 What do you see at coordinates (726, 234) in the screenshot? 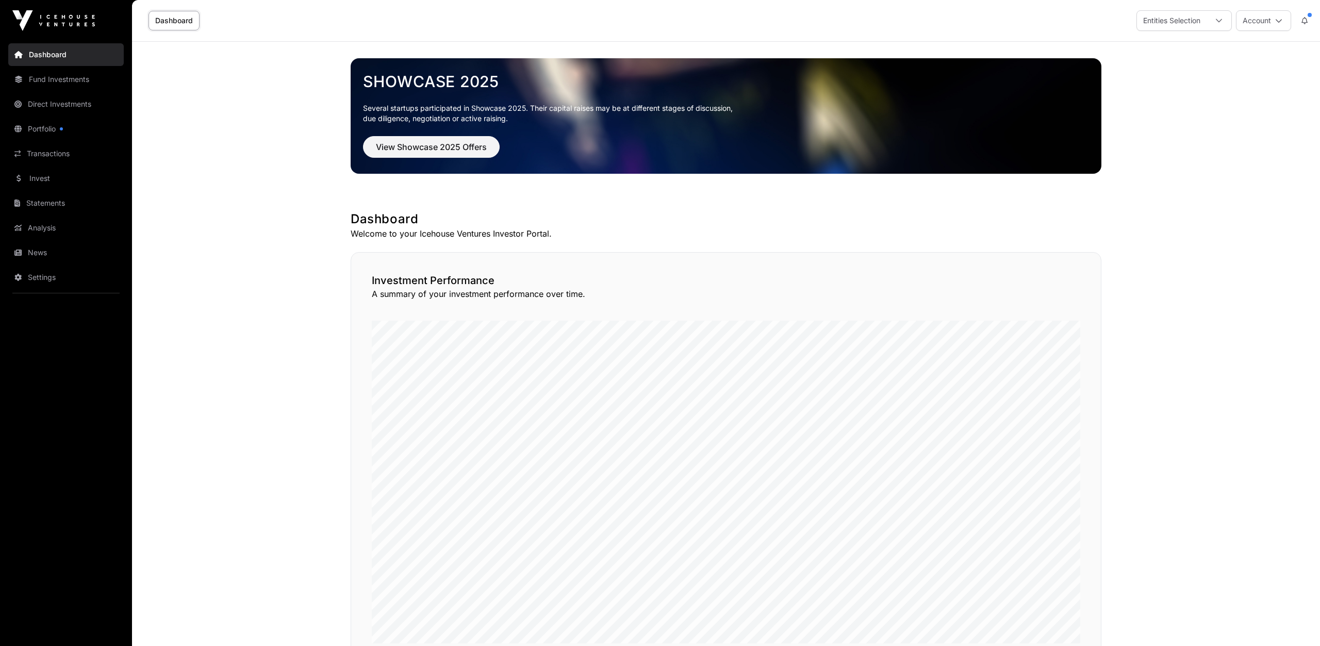
I see `p: Welcome to your Icehouse Ventures Investor Portal.` at bounding box center [726, 234].